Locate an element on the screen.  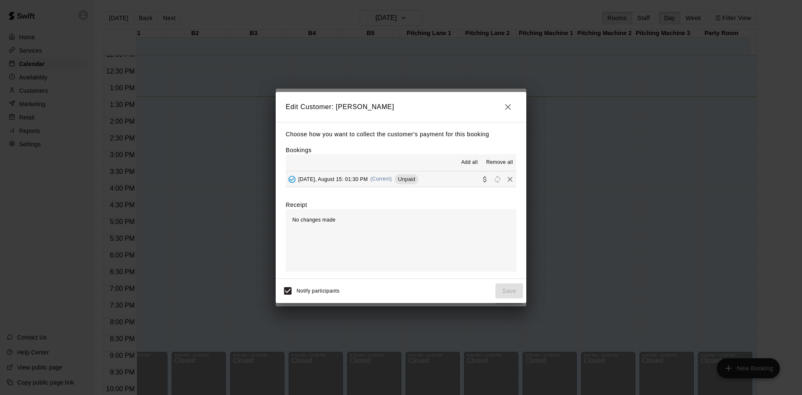
span: Collect payment is located at coordinates (485, 178).